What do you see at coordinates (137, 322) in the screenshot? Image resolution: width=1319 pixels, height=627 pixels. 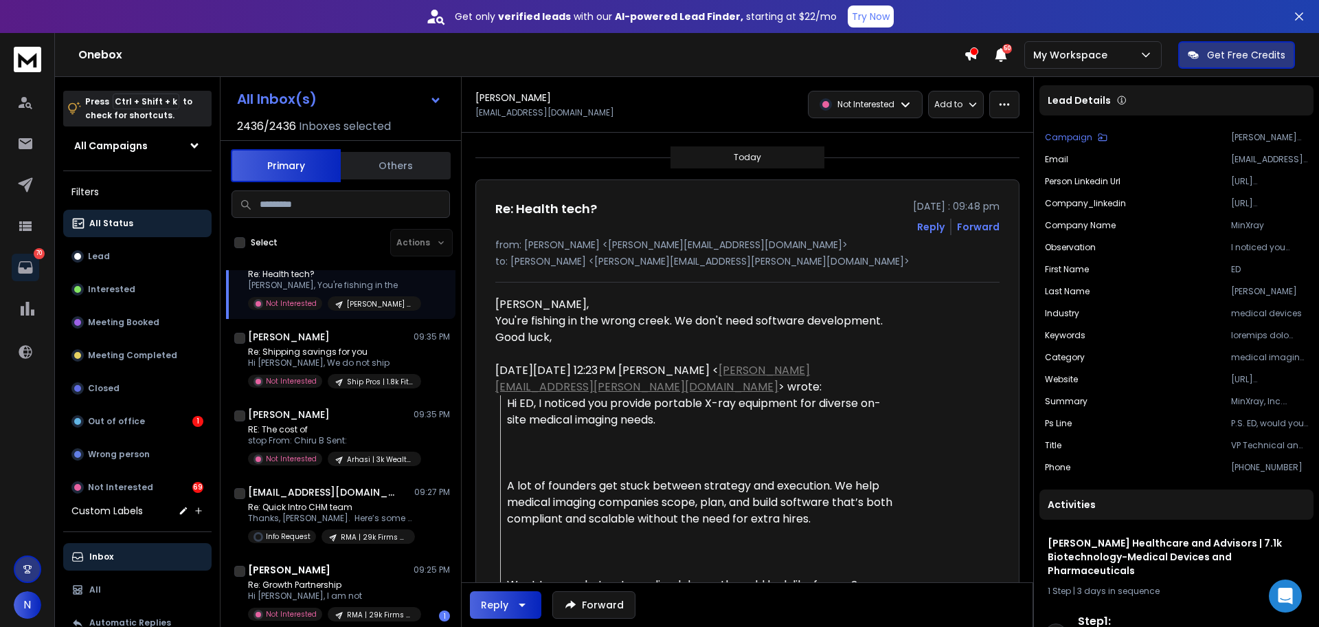 I see `button: Meeting Booked` at bounding box center [137, 322].